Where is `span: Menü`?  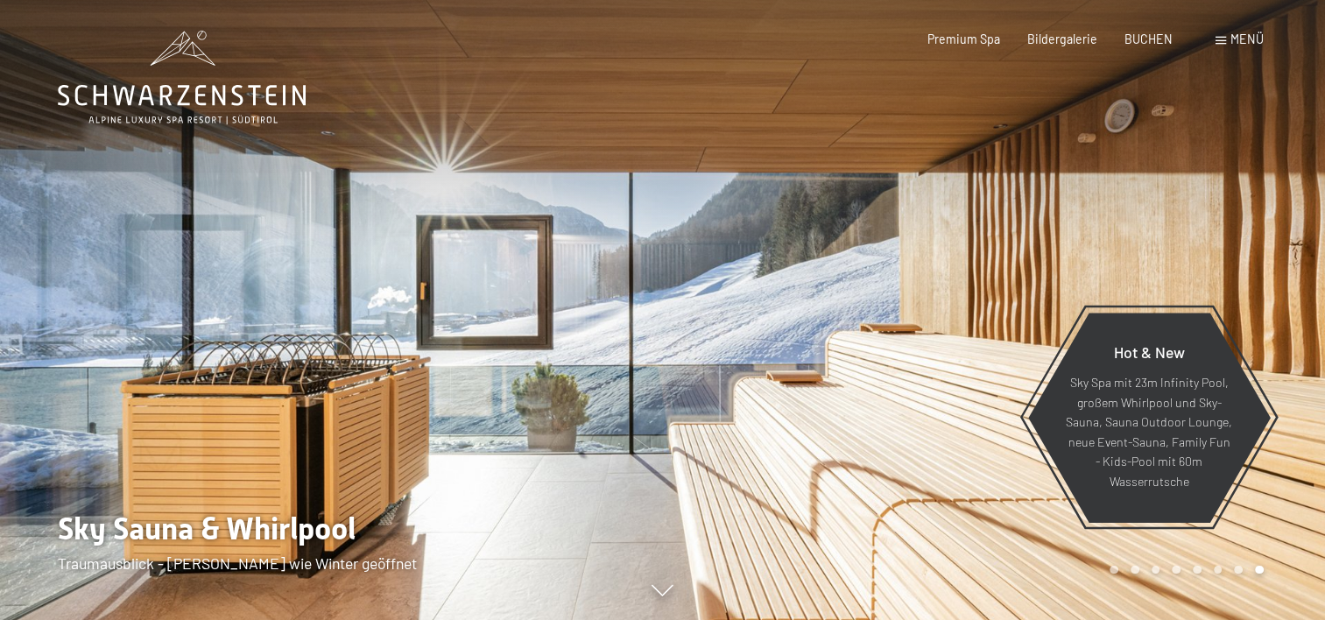 span: Menü is located at coordinates (1247, 39).